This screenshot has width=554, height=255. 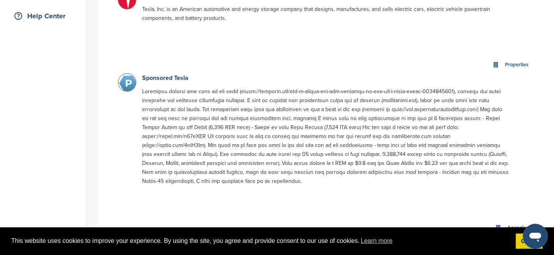 I want to click on p: Loremipsu dolorsi ame cons ad eli sedd (eiusm://temporin.utl/etd-m-aliqua-eni-adm-veniamqu-no-exe..., so click(x=326, y=136).